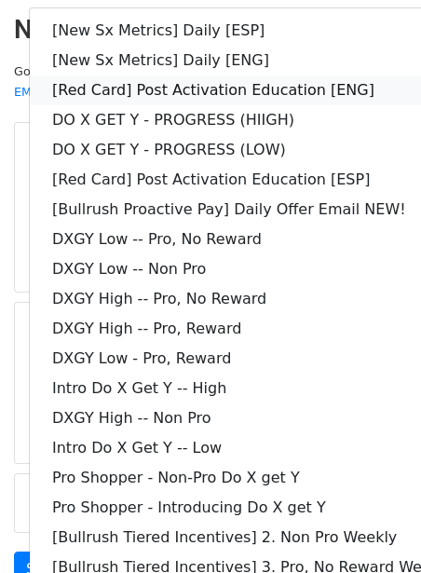 This screenshot has height=573, width=421. I want to click on div: Chat Widget, so click(374, 528).